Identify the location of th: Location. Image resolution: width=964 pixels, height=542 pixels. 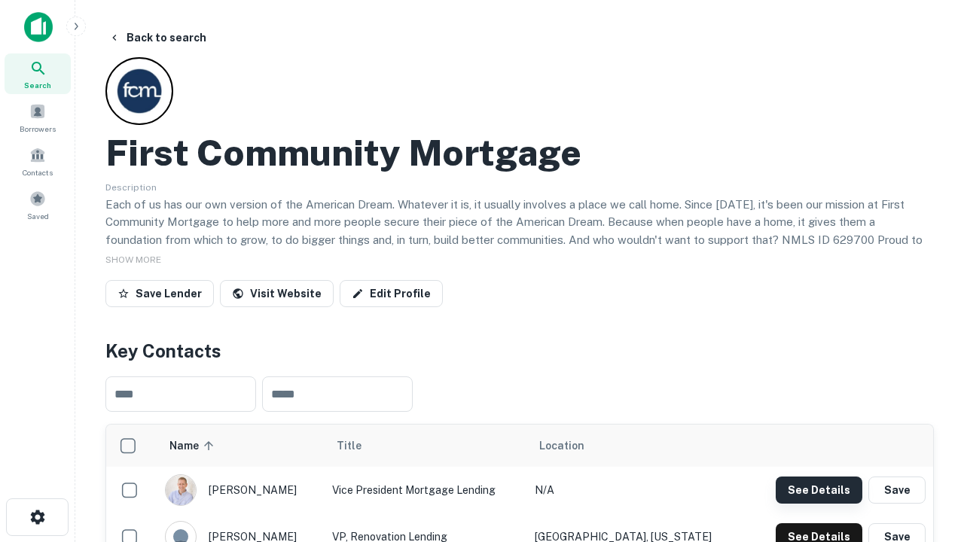
(636, 446).